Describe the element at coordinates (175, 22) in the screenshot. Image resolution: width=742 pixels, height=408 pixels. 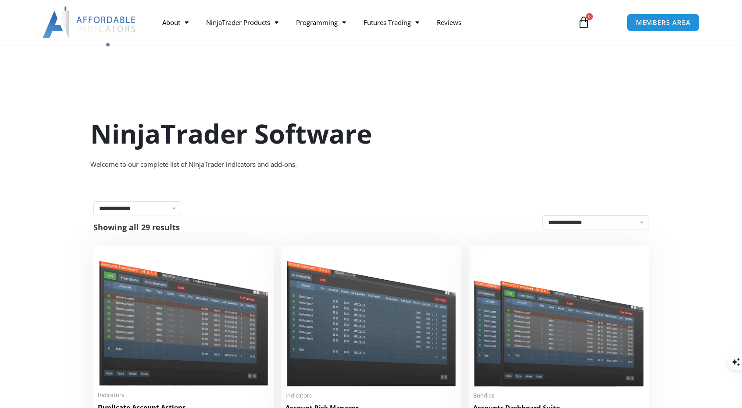
I see `a: About` at that location.